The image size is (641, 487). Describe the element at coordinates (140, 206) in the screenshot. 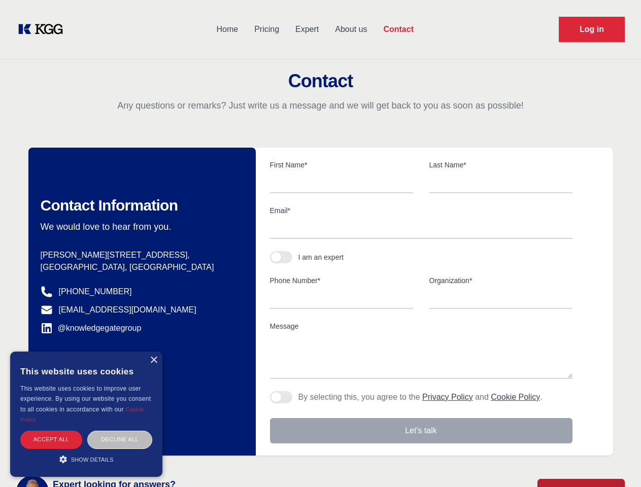

I see `h2: Contact Information` at that location.